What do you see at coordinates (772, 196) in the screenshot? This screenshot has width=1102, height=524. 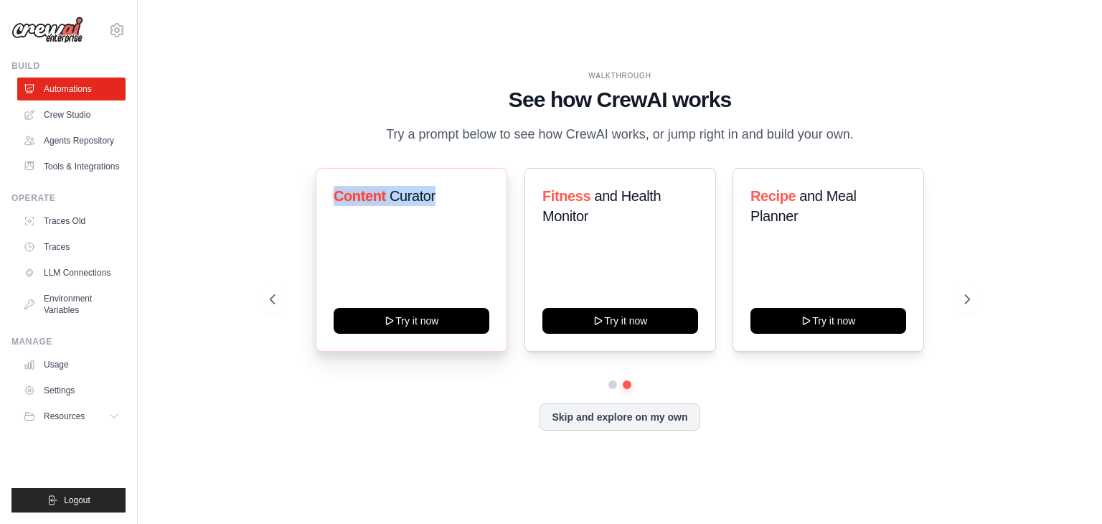 I see `span: Recipe` at bounding box center [772, 196].